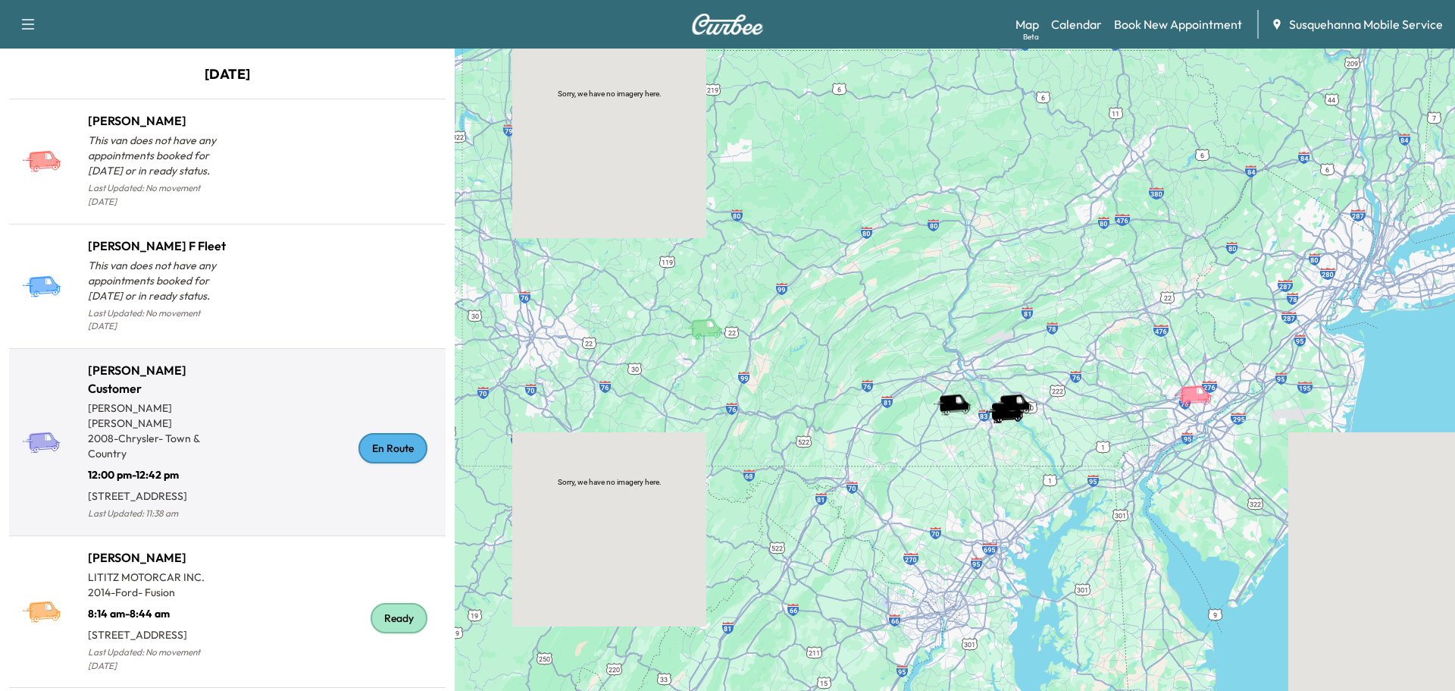 The width and height of the screenshot is (1455, 691). What do you see at coordinates (158, 610) in the screenshot?
I see `p: 8:14 am - 8:44 am` at bounding box center [158, 610].